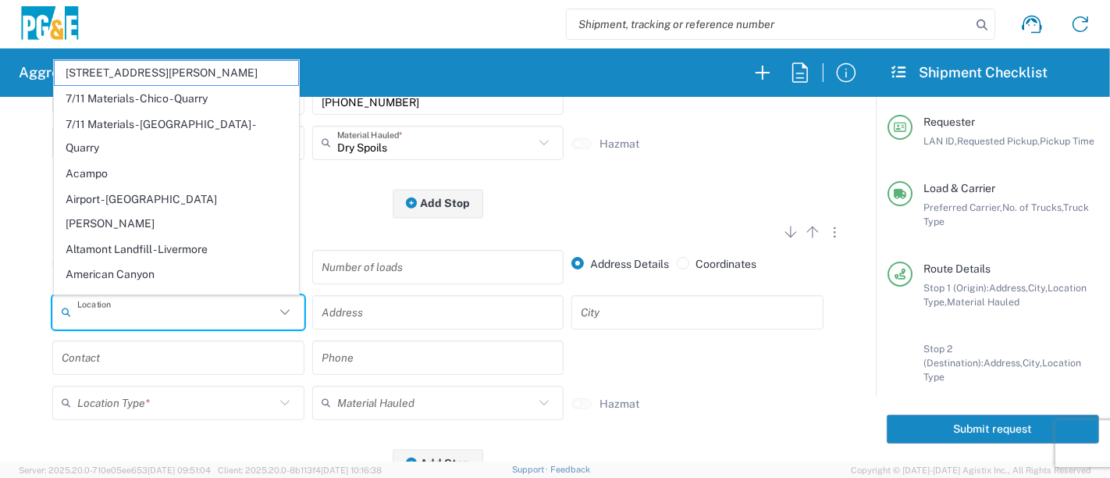 The width and height of the screenshot is (1110, 478). Describe the element at coordinates (115, 470) in the screenshot. I see `span: Server: 2025.20.0-710e05ee653` at that location.